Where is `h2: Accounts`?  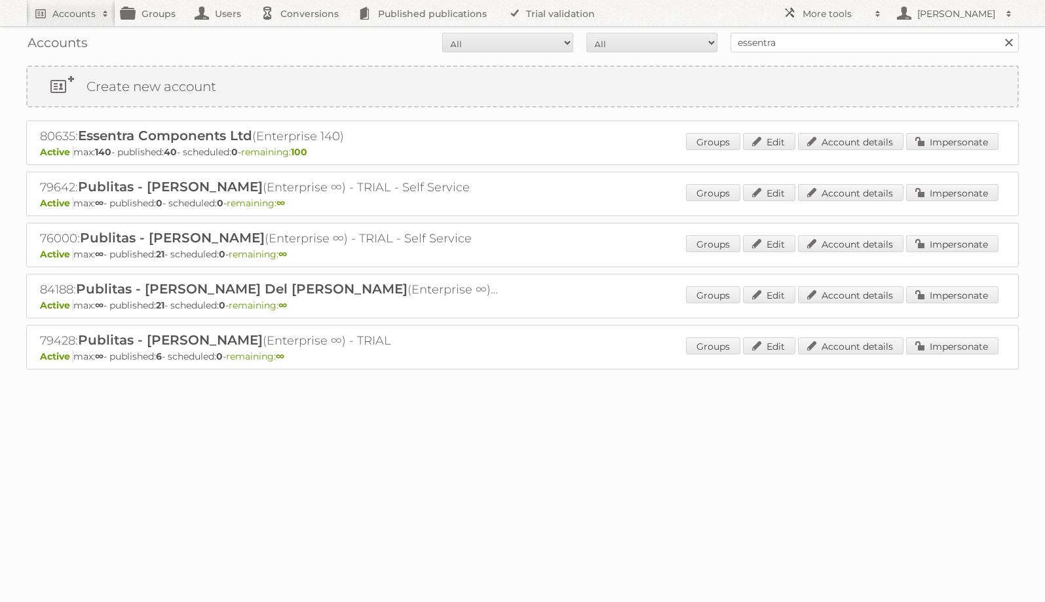 h2: Accounts is located at coordinates (74, 14).